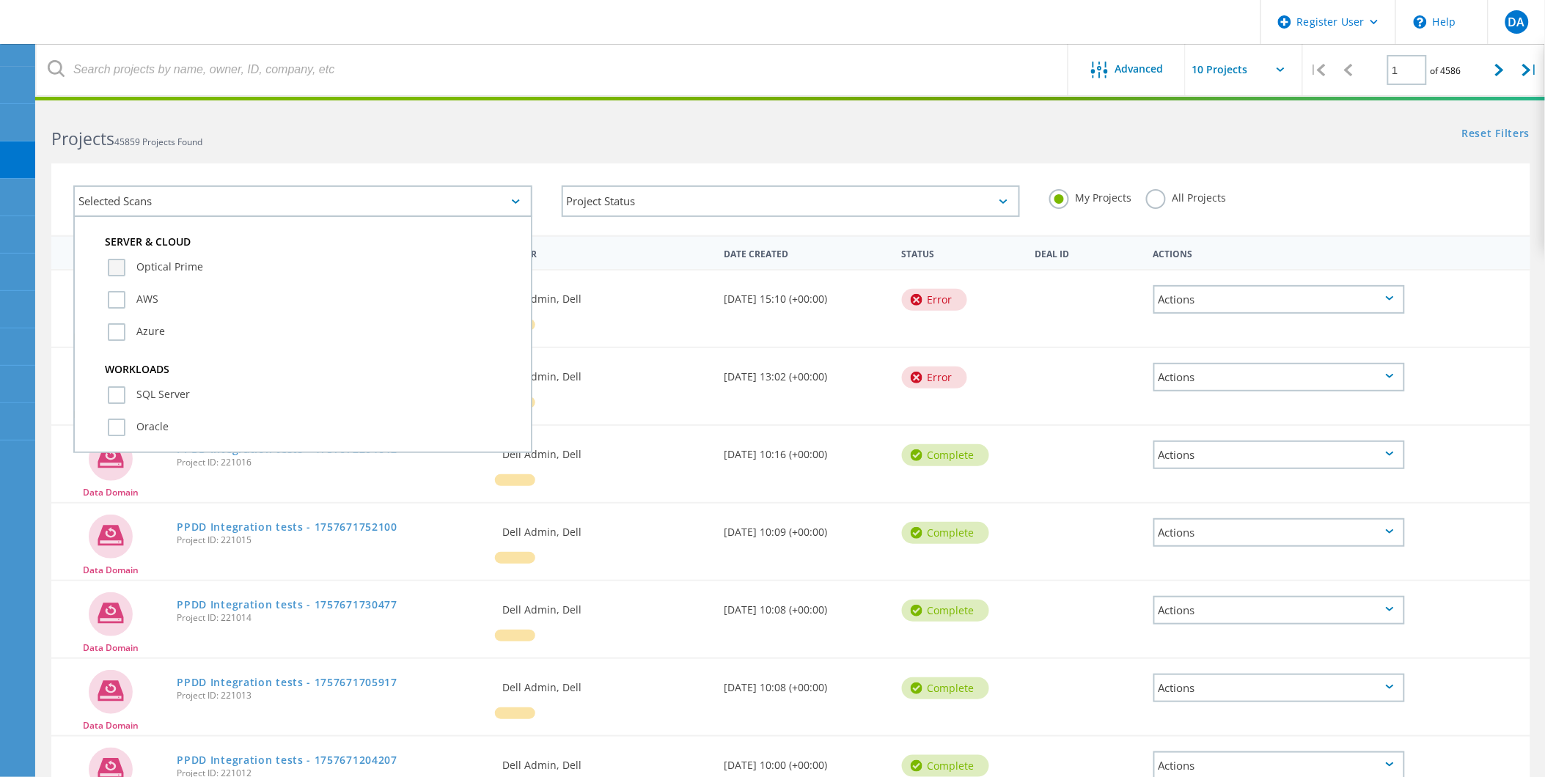 This screenshot has width=1545, height=777. I want to click on a: PPDD Integration tests - 1757671752100, so click(287, 527).